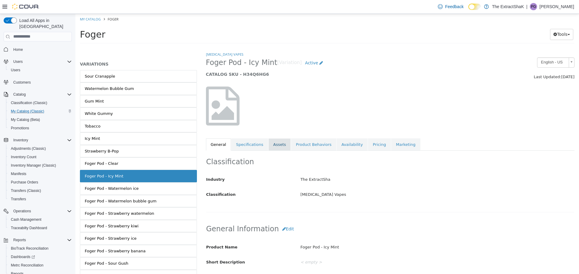 This screenshot has width=579, height=274. What do you see at coordinates (40, 128) in the screenshot?
I see `button: Promotions` at bounding box center [40, 128].